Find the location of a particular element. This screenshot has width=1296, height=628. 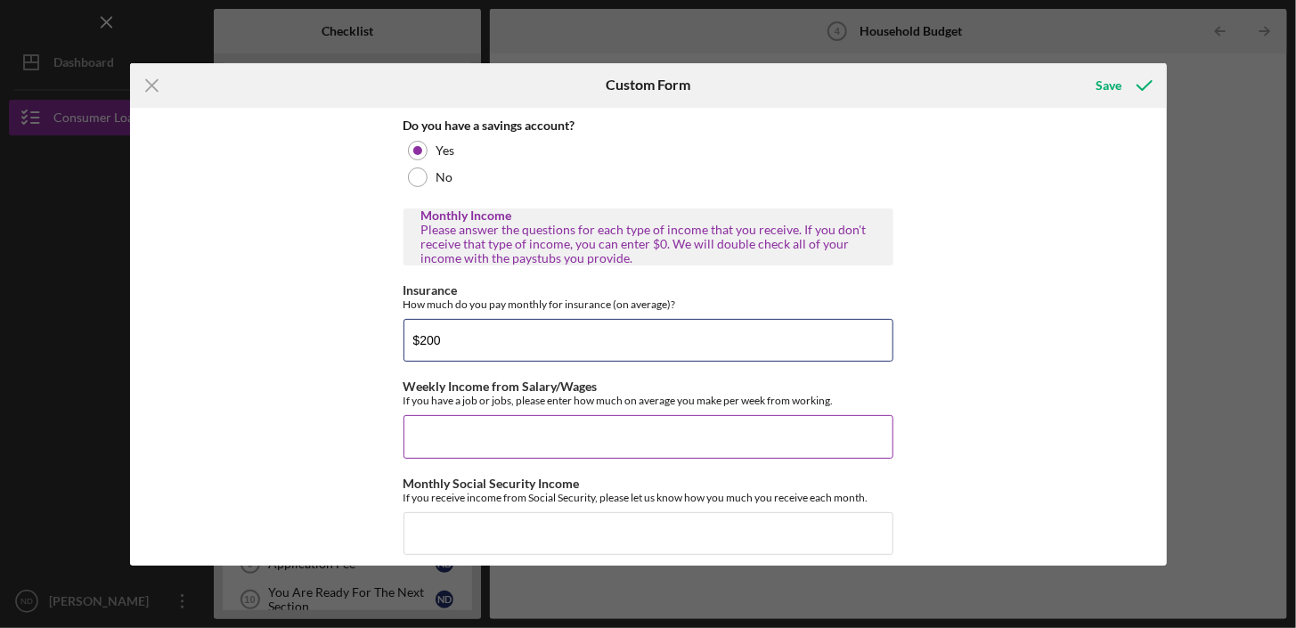

div: How much do you pay monthly for insurance (on average)? is located at coordinates (648, 304).